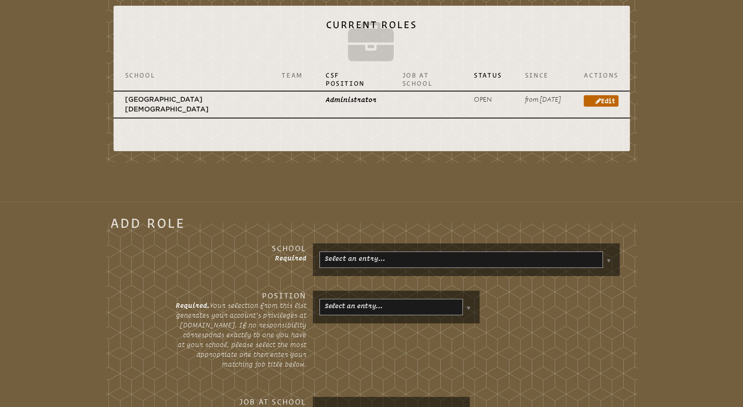  What do you see at coordinates (192, 306) in the screenshot?
I see `span: Required.` at bounding box center [192, 306].